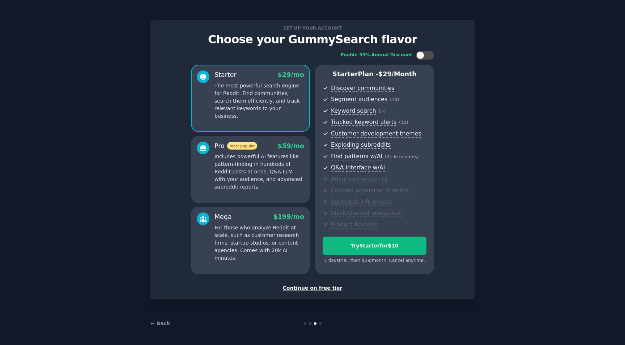 This screenshot has height=345, width=625. What do you see at coordinates (236, 146) in the screenshot?
I see `div: Pro` at bounding box center [236, 146].